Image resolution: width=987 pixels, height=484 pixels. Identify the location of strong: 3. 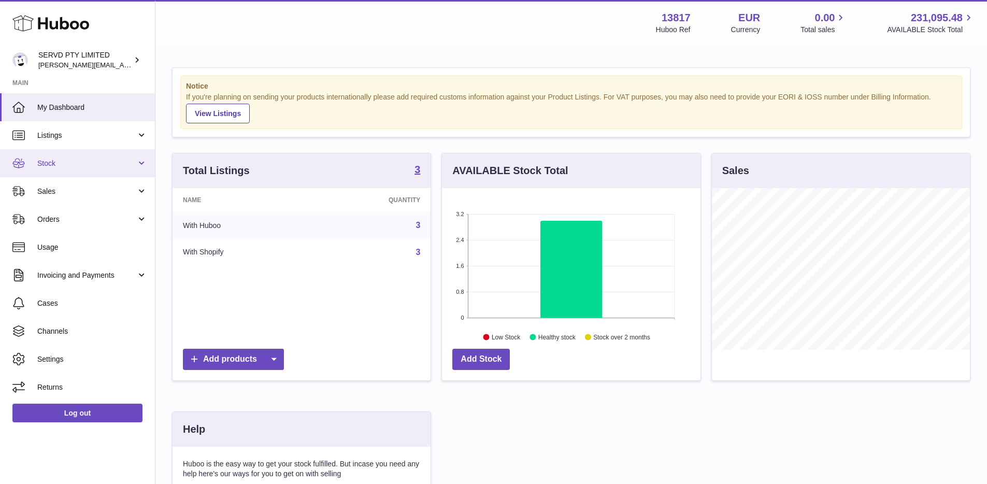
(417, 170).